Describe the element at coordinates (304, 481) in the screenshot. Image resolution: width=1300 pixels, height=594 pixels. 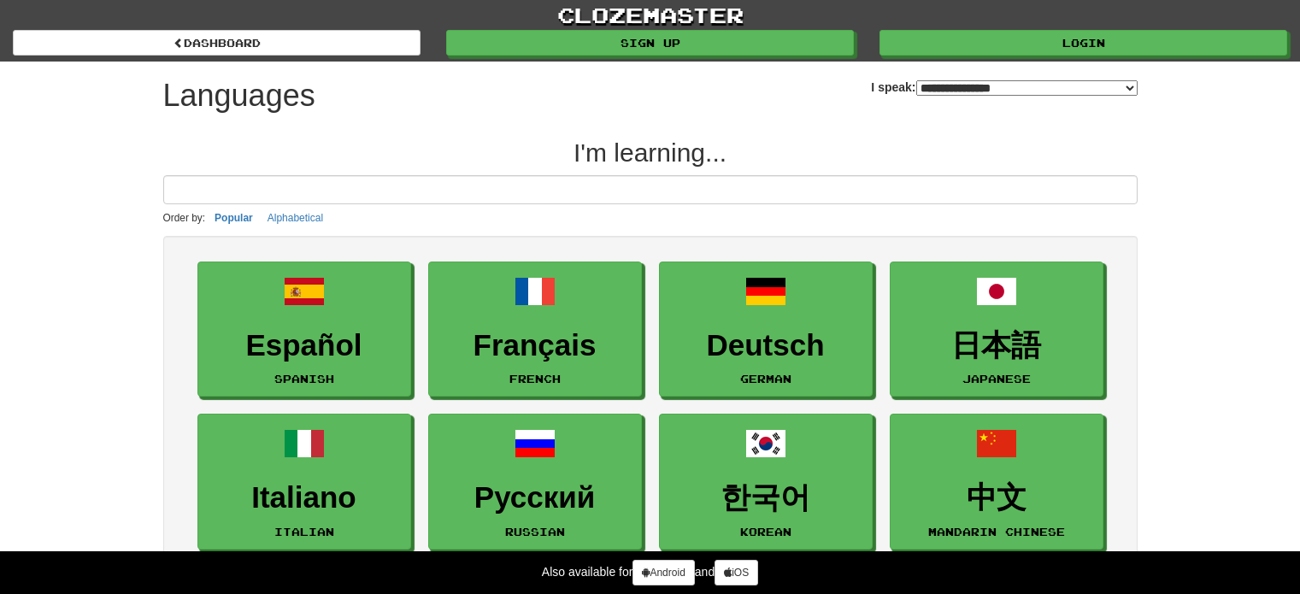
I see `a: ItalianoItalian` at that location.